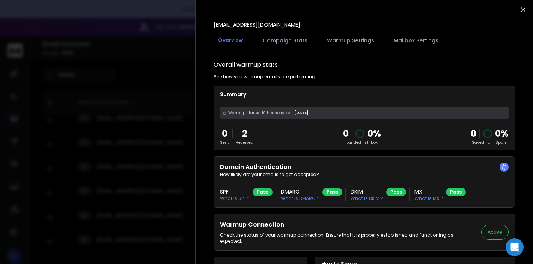 Image resolution: width=533 pixels, height=264 pixels. I want to click on p: Landed in Inbox, so click(362, 143).